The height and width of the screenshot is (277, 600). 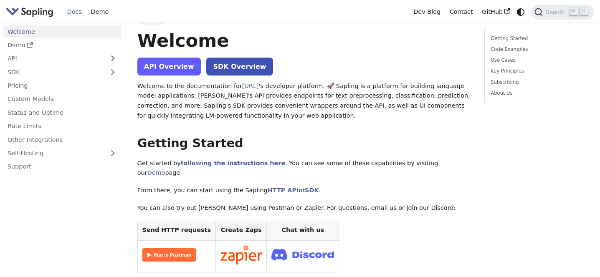 I want to click on a: Pricing, so click(x=62, y=86).